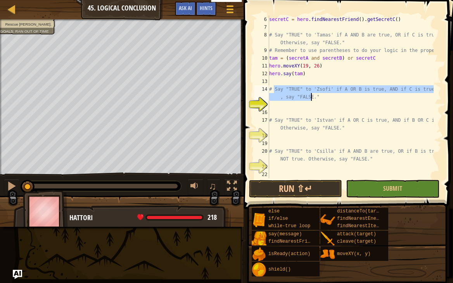  I want to click on span: findNearestFriend(), so click(295, 242).